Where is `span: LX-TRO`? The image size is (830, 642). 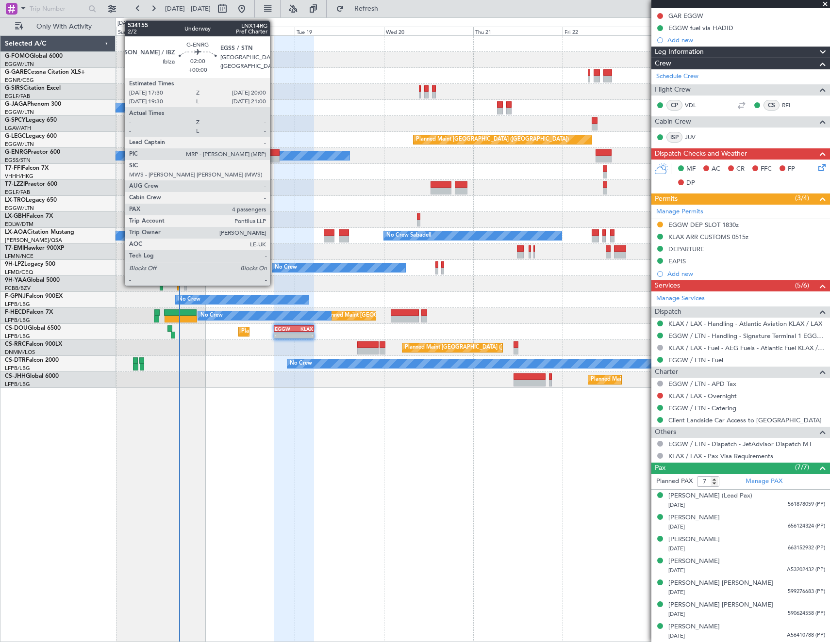 span: LX-TRO is located at coordinates (15, 200).